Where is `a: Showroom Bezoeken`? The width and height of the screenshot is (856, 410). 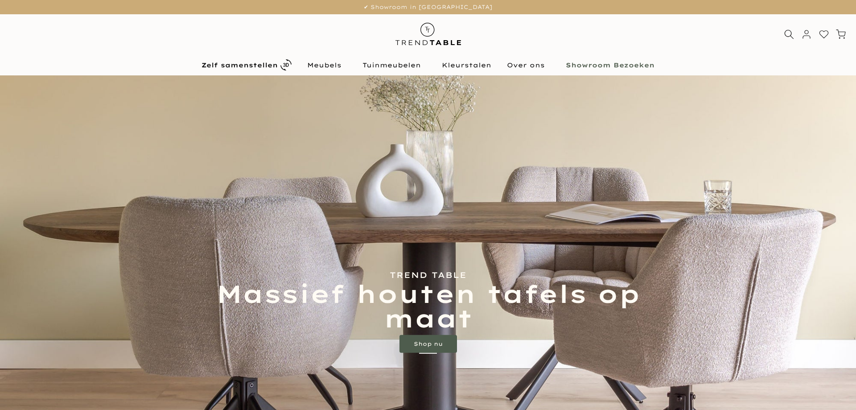 a: Showroom Bezoeken is located at coordinates (610, 65).